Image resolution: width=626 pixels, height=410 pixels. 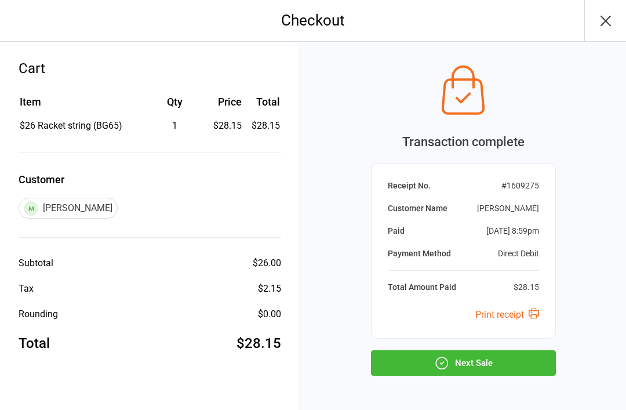 I want to click on div: Direct Debit, so click(x=518, y=253).